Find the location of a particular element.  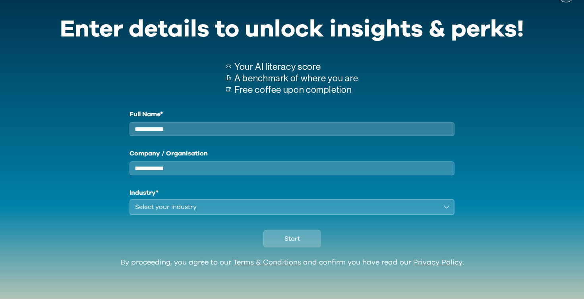

a: Terms & Conditions is located at coordinates (267, 263).